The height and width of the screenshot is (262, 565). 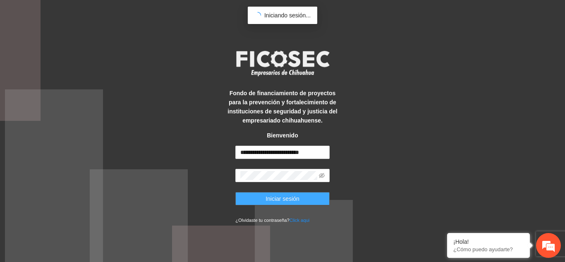 I want to click on p: ¿Cómo puedo ayudarte?, so click(x=488, y=249).